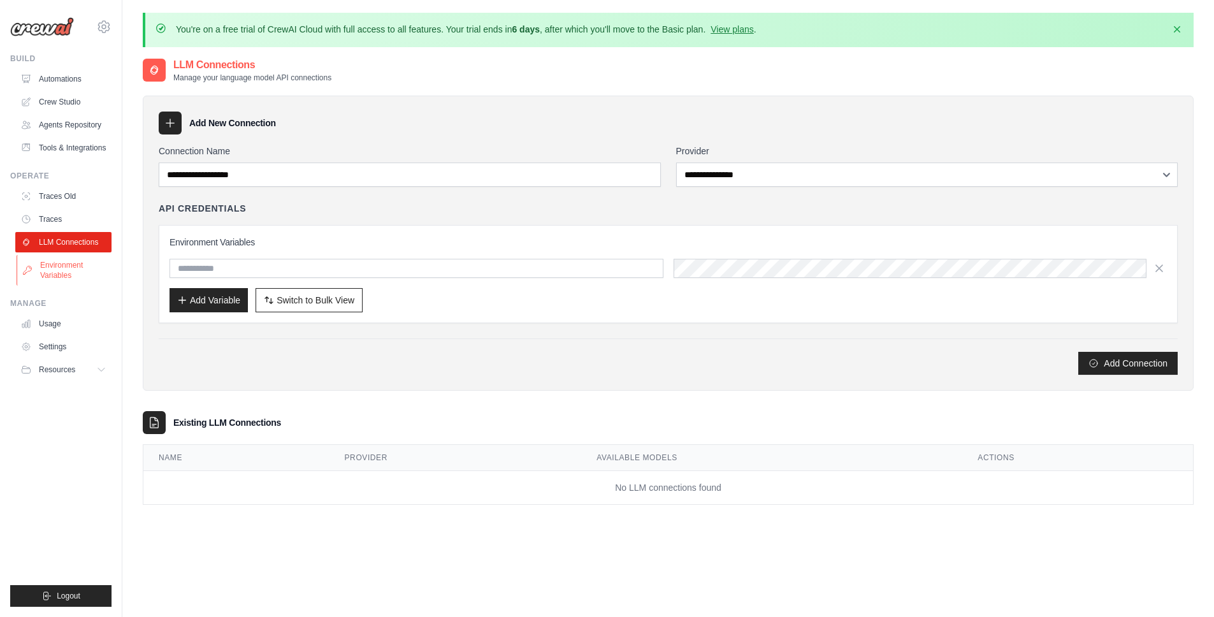  I want to click on button: Logout, so click(61, 596).